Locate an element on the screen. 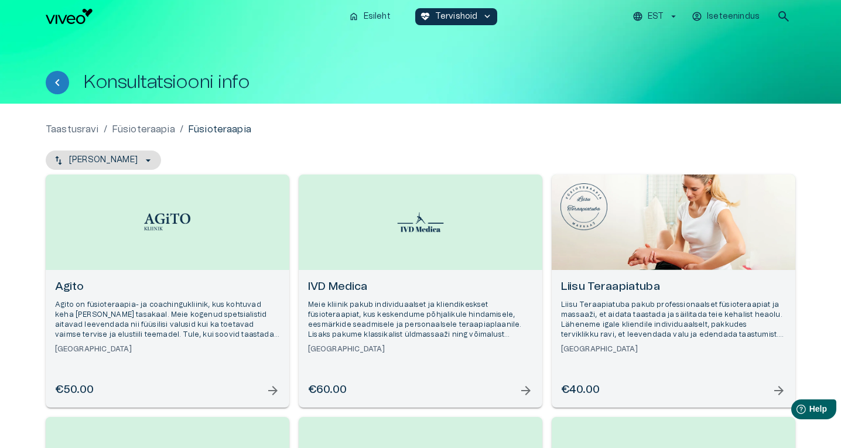 Image resolution: width=841 pixels, height=448 pixels. p: Esileht is located at coordinates (377, 16).